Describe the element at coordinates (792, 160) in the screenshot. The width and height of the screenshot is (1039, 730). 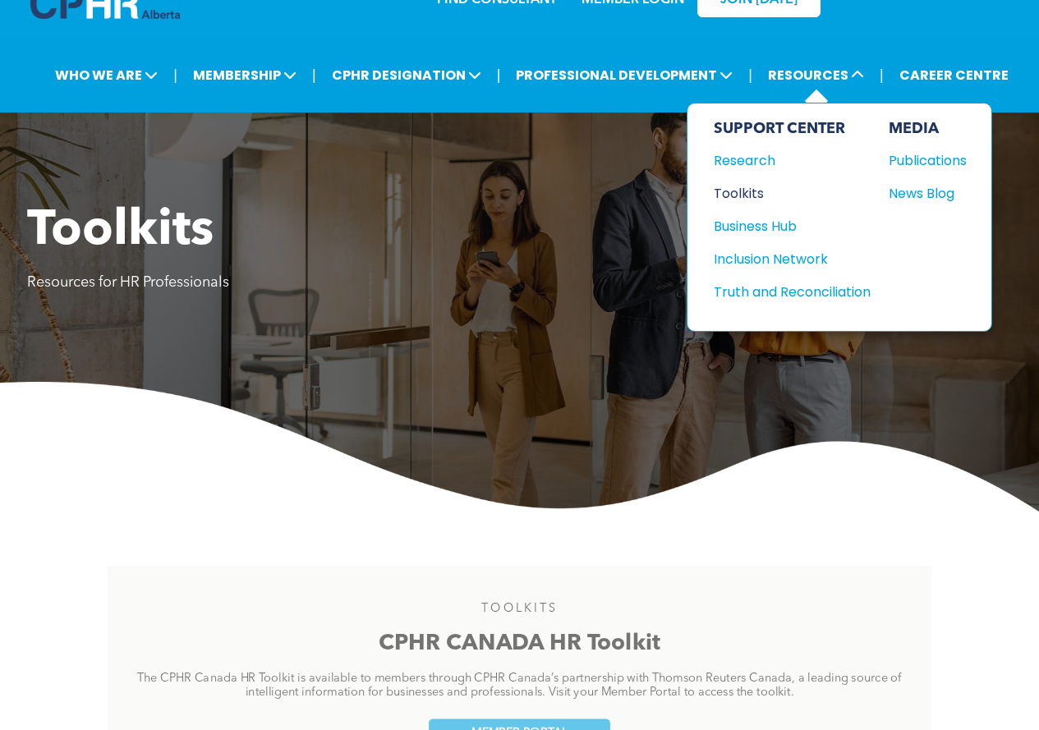
I see `a: Research` at that location.